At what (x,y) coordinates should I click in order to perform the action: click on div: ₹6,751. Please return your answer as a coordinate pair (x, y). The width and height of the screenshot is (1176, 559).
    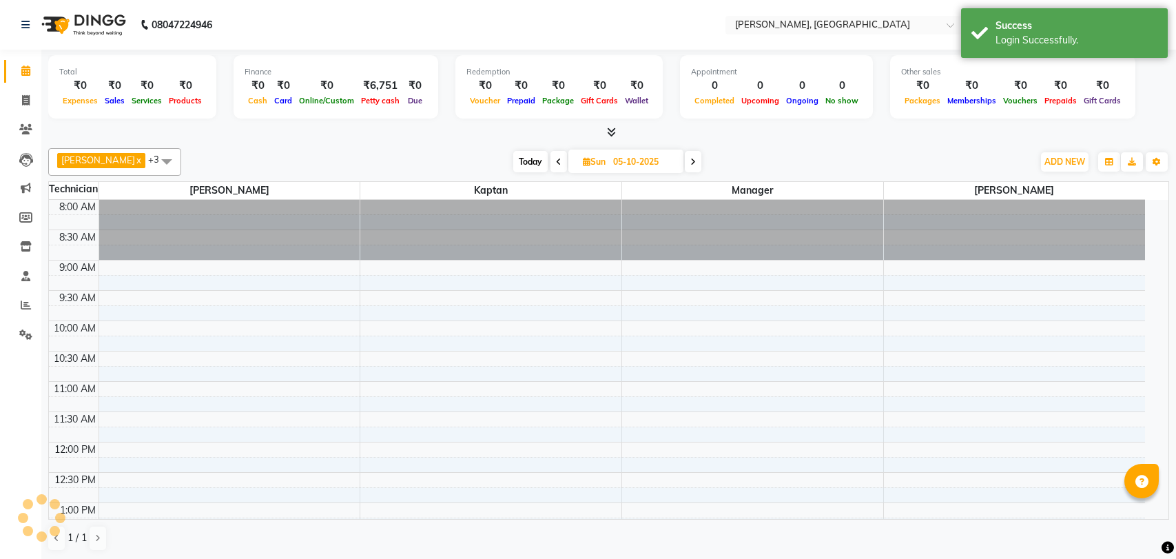
    Looking at the image, I should click on (380, 85).